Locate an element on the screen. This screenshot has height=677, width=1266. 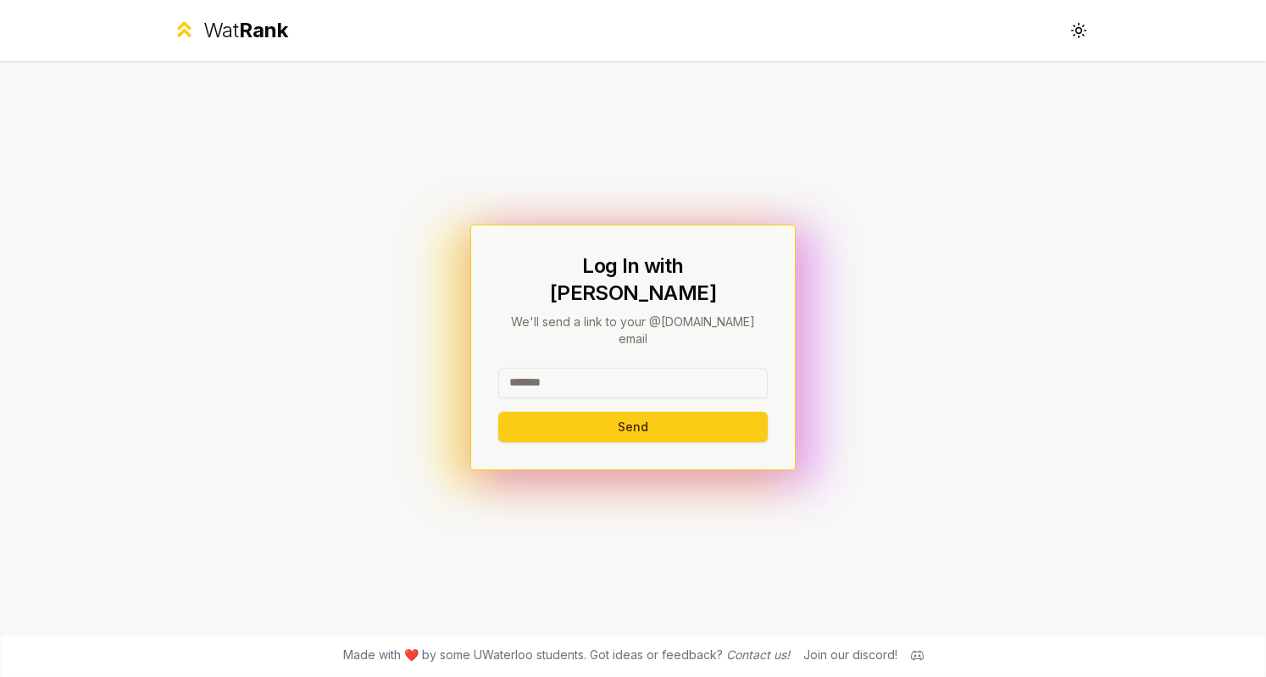
div: Join our discord! is located at coordinates (850, 655).